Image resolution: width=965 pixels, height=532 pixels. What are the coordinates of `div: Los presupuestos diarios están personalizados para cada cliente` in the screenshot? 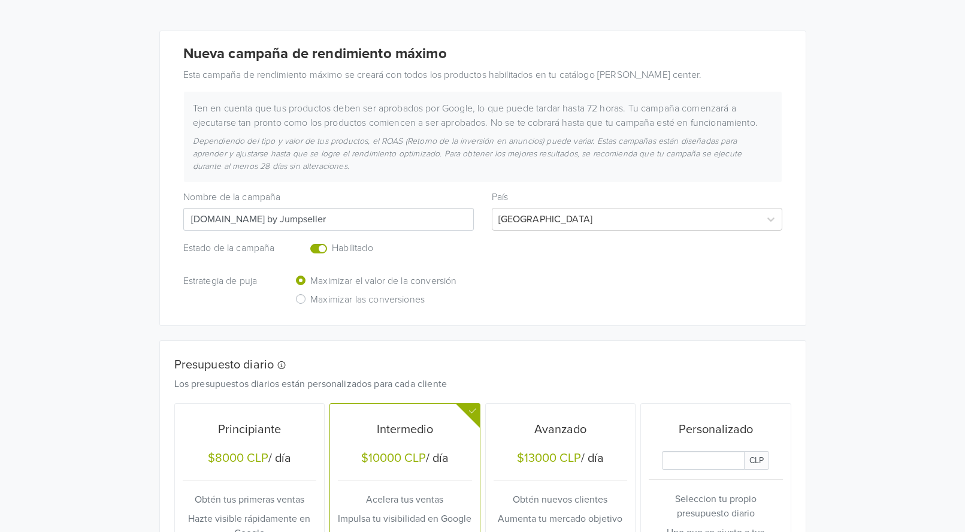 It's located at (474, 384).